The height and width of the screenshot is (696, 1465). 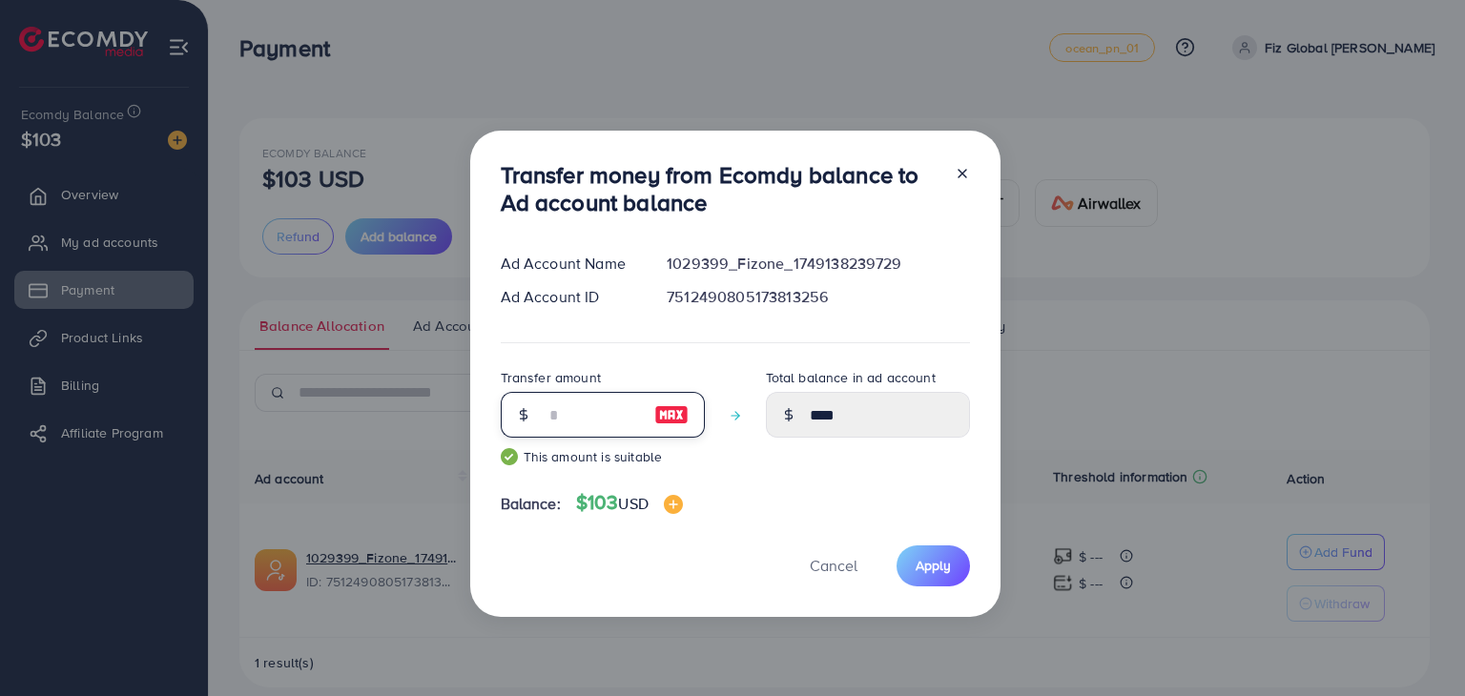 I want to click on button: Apply, so click(x=933, y=566).